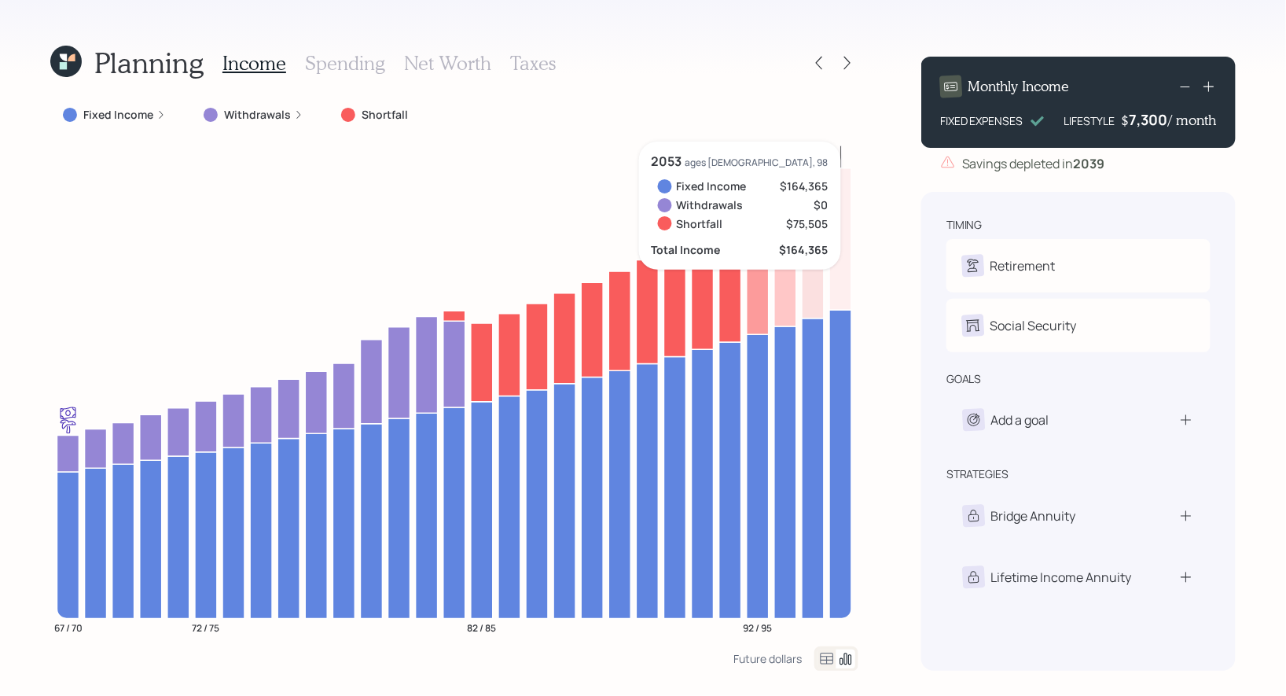 The width and height of the screenshot is (1286, 696). I want to click on label: Fixed Income, so click(118, 115).